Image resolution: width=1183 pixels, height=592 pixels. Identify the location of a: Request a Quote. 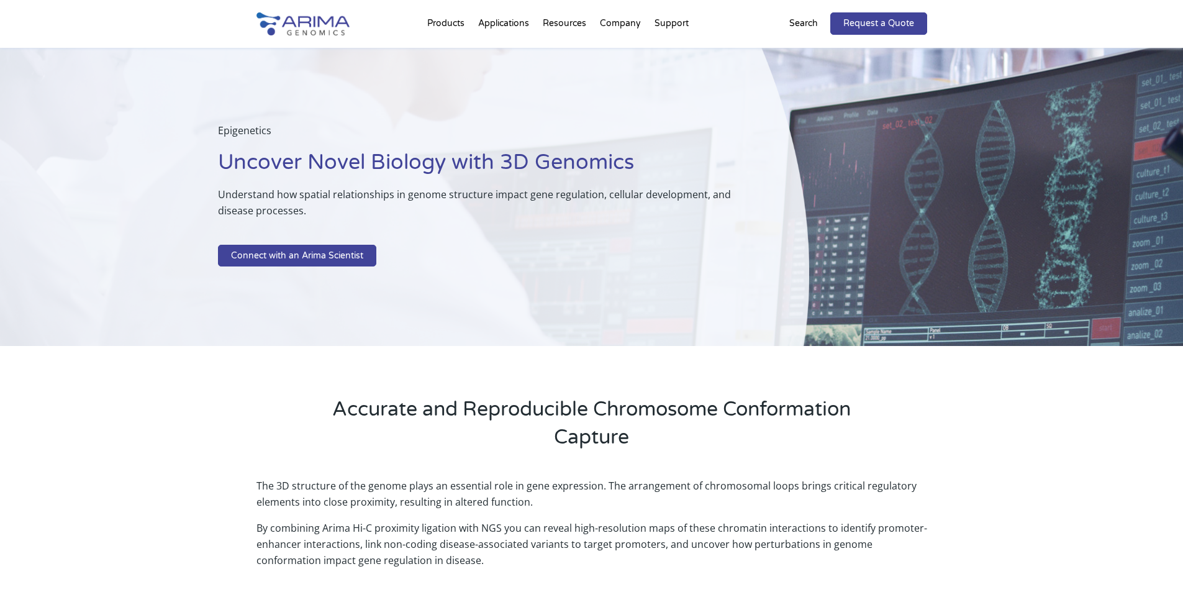
(879, 24).